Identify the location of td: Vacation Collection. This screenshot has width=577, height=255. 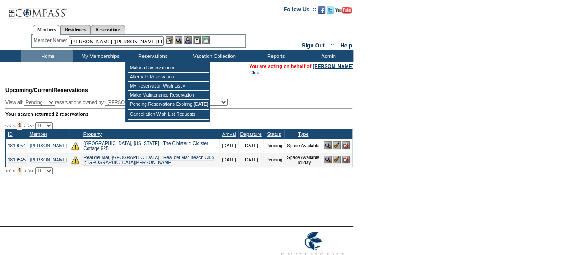
(213, 56).